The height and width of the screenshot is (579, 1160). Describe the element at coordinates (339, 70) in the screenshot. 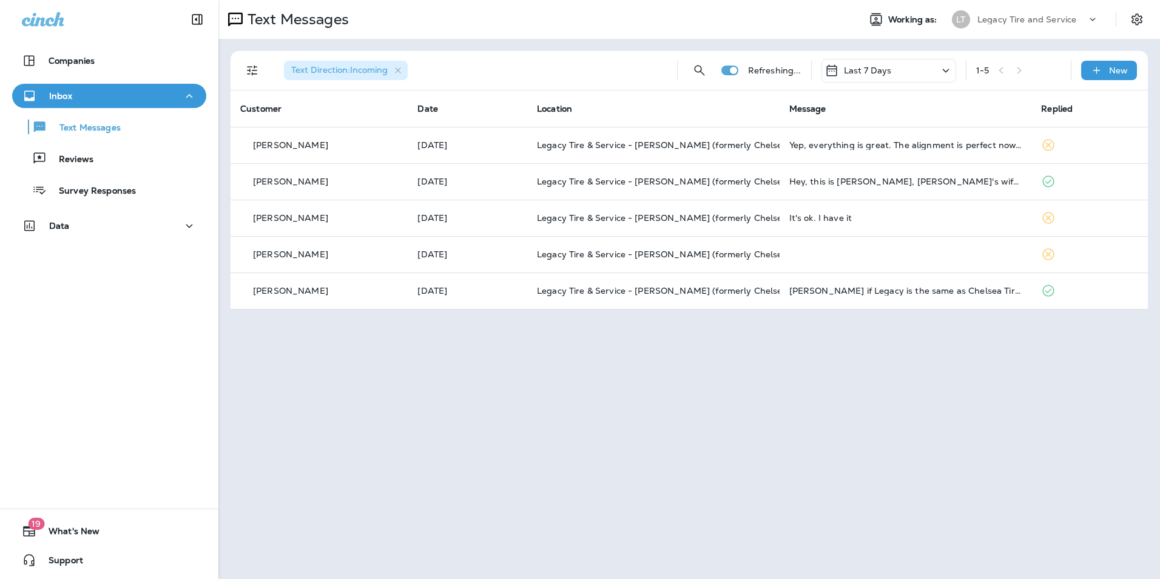

I see `span: Text Direction : Incoming` at that location.